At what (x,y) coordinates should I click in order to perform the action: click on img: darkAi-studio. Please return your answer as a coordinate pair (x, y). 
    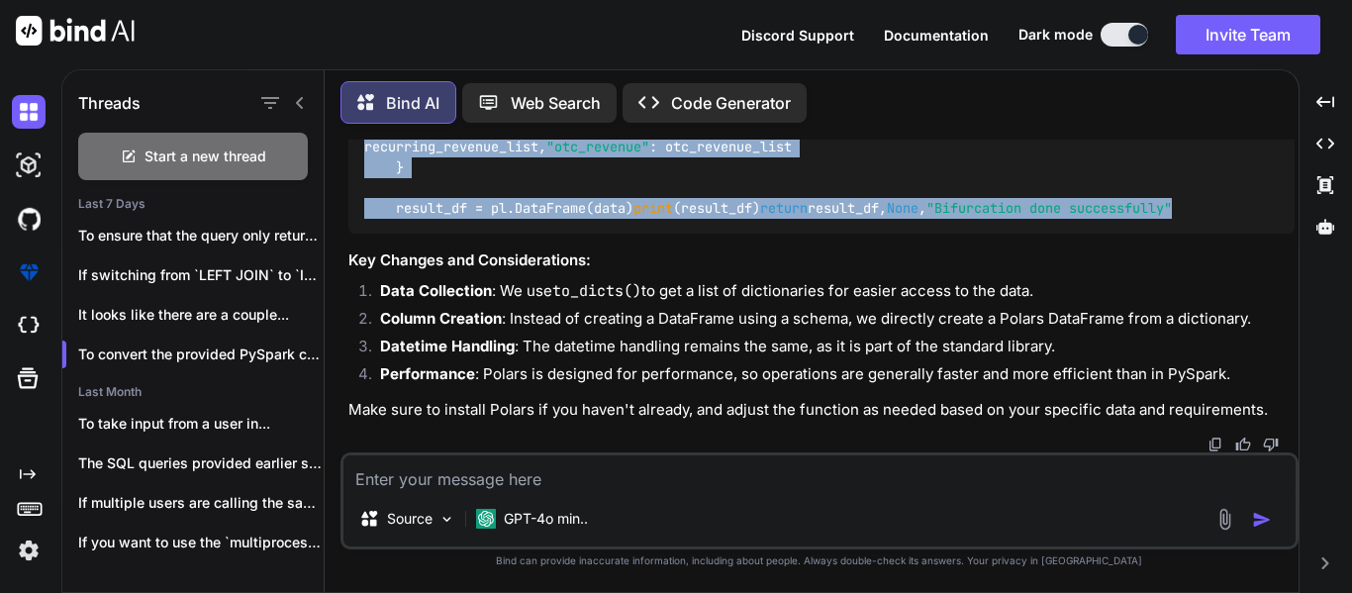
    Looking at the image, I should click on (29, 165).